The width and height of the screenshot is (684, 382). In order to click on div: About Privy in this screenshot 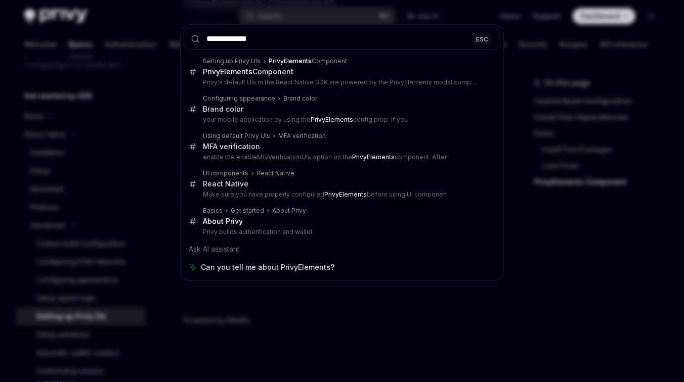, I will do `click(289, 211)`.